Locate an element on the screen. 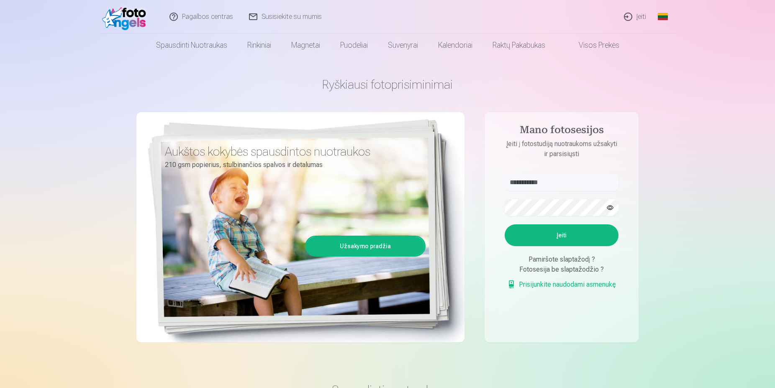 This screenshot has width=775, height=388. a: Rinkiniai is located at coordinates (259, 45).